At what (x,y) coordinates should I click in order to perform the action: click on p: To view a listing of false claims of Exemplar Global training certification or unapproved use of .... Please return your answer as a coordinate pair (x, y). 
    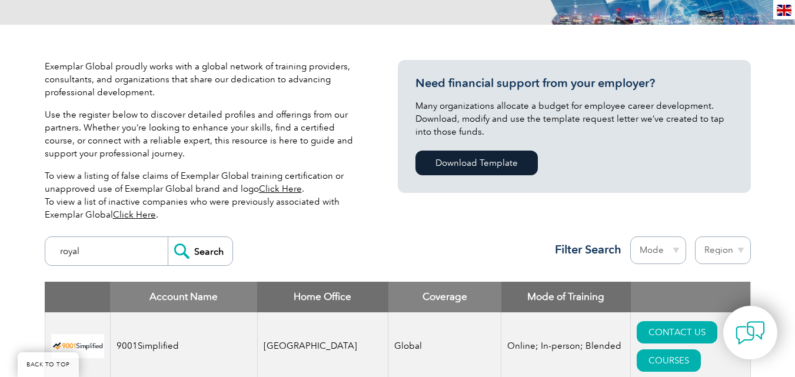
    Looking at the image, I should click on (204, 195).